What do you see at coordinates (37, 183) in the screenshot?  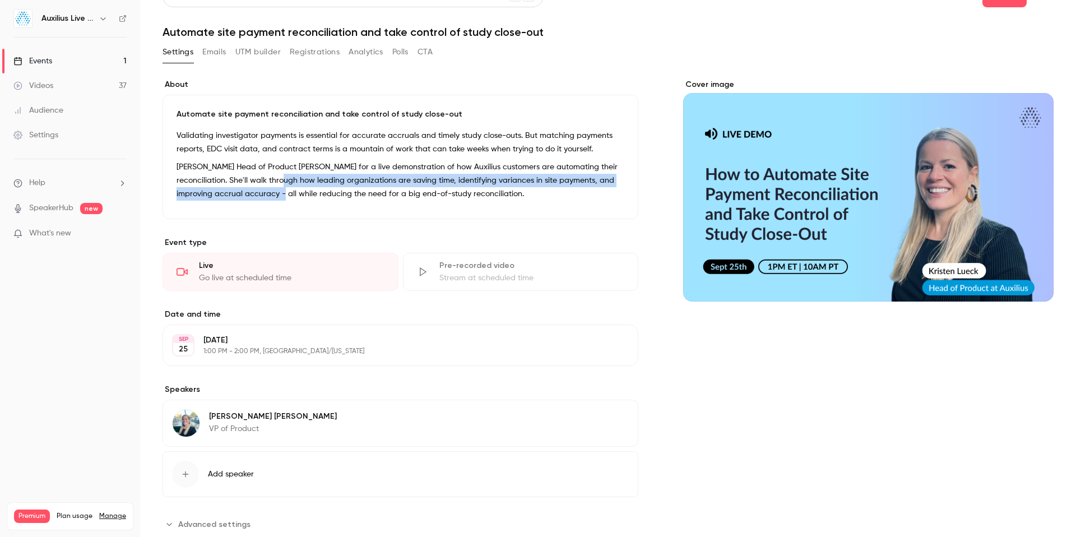 I see `span: Help` at bounding box center [37, 183].